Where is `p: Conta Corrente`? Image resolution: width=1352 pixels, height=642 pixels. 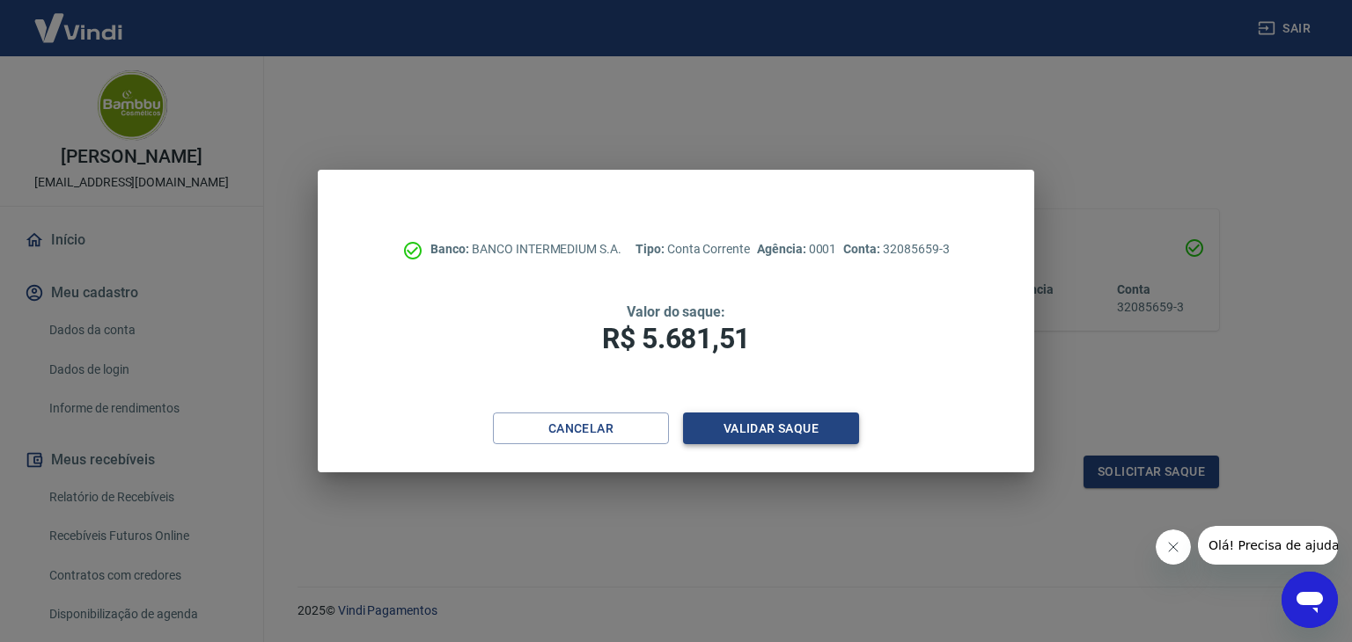 p: Conta Corrente is located at coordinates (693, 249).